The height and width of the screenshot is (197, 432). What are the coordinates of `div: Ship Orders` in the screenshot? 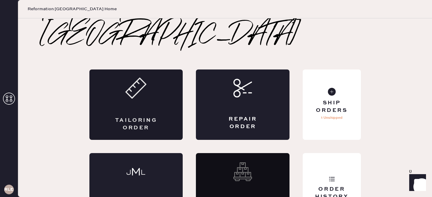 It's located at (332, 107).